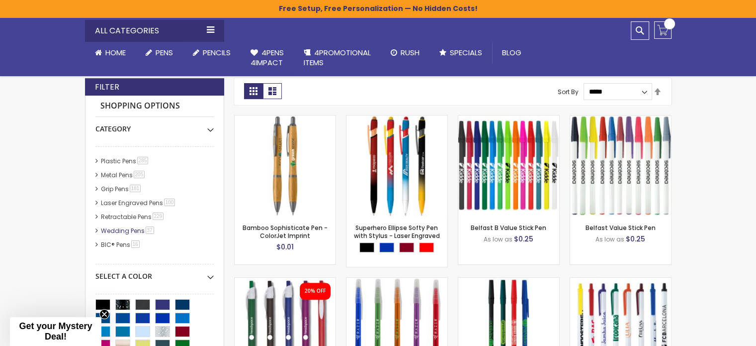 The width and height of the screenshot is (756, 346). I want to click on a: Wedding Pens37, so click(128, 230).